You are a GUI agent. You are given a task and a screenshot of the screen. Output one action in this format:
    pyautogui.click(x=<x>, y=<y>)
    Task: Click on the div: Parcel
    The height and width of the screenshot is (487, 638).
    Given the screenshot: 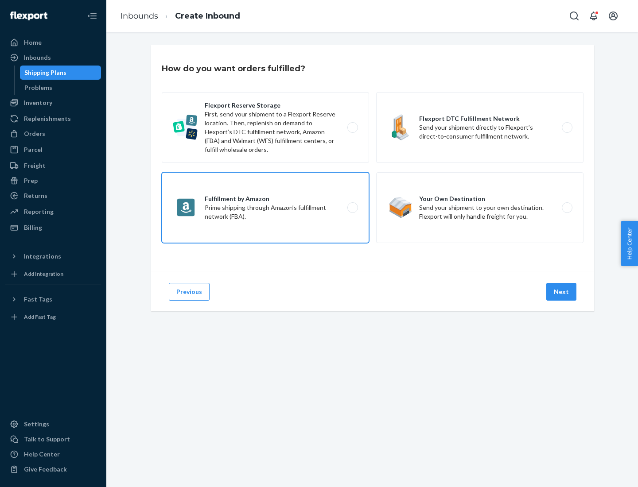 What is the action you would take?
    pyautogui.click(x=33, y=150)
    